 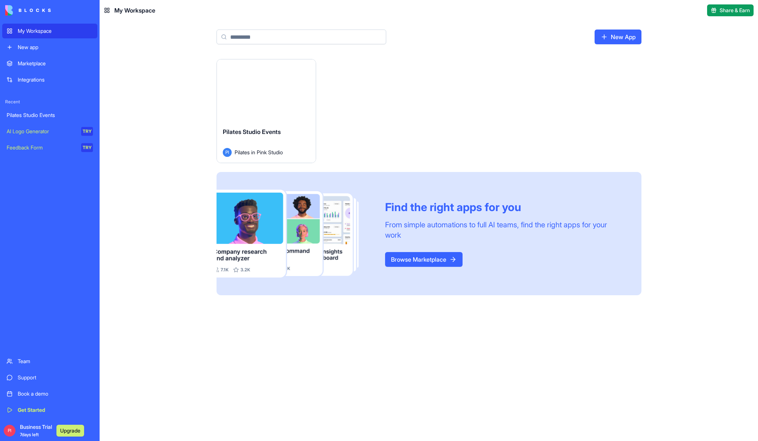 What do you see at coordinates (50, 47) in the screenshot?
I see `a: New app` at bounding box center [50, 47].